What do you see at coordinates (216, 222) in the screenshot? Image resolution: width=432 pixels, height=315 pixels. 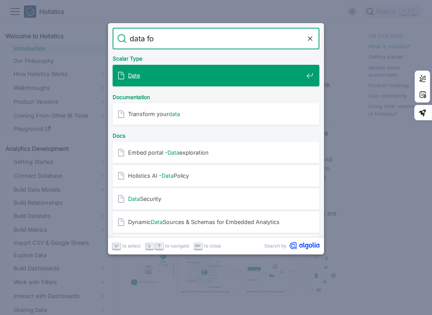 I see `a: DynamicDataSources & Schemas for Embedded Analytics` at bounding box center [216, 222].